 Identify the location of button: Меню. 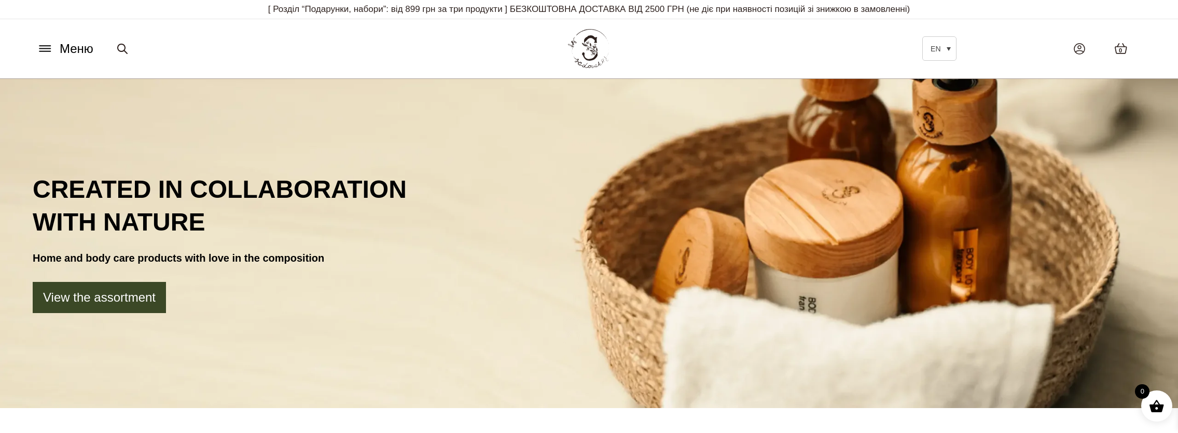
(65, 49).